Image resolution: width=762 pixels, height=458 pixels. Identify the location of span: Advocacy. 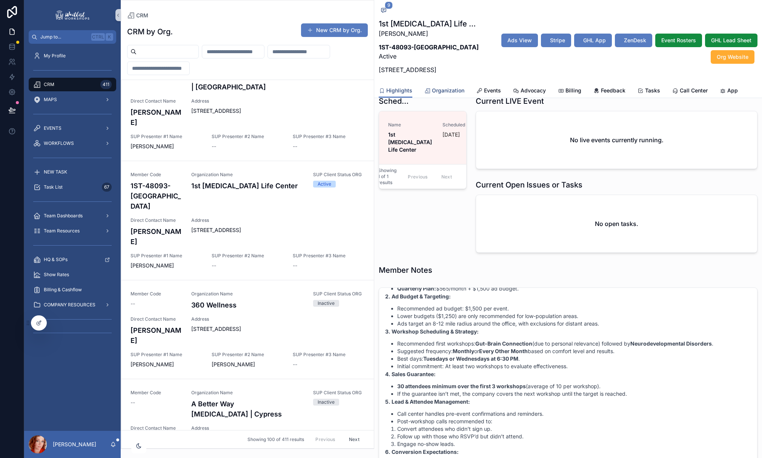
(533, 90).